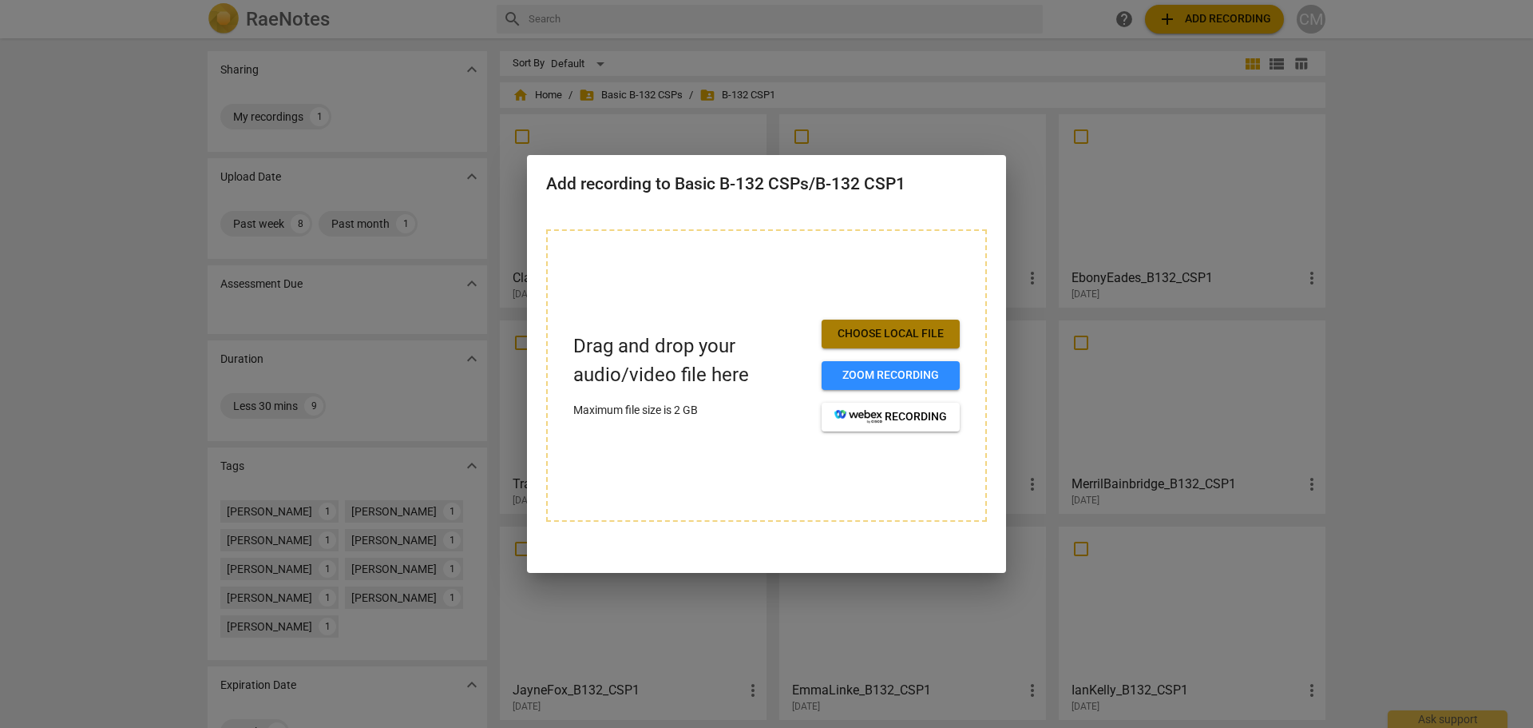  Describe the element at coordinates (691, 360) in the screenshot. I see `p: Drag and drop your audio/video file here` at that location.